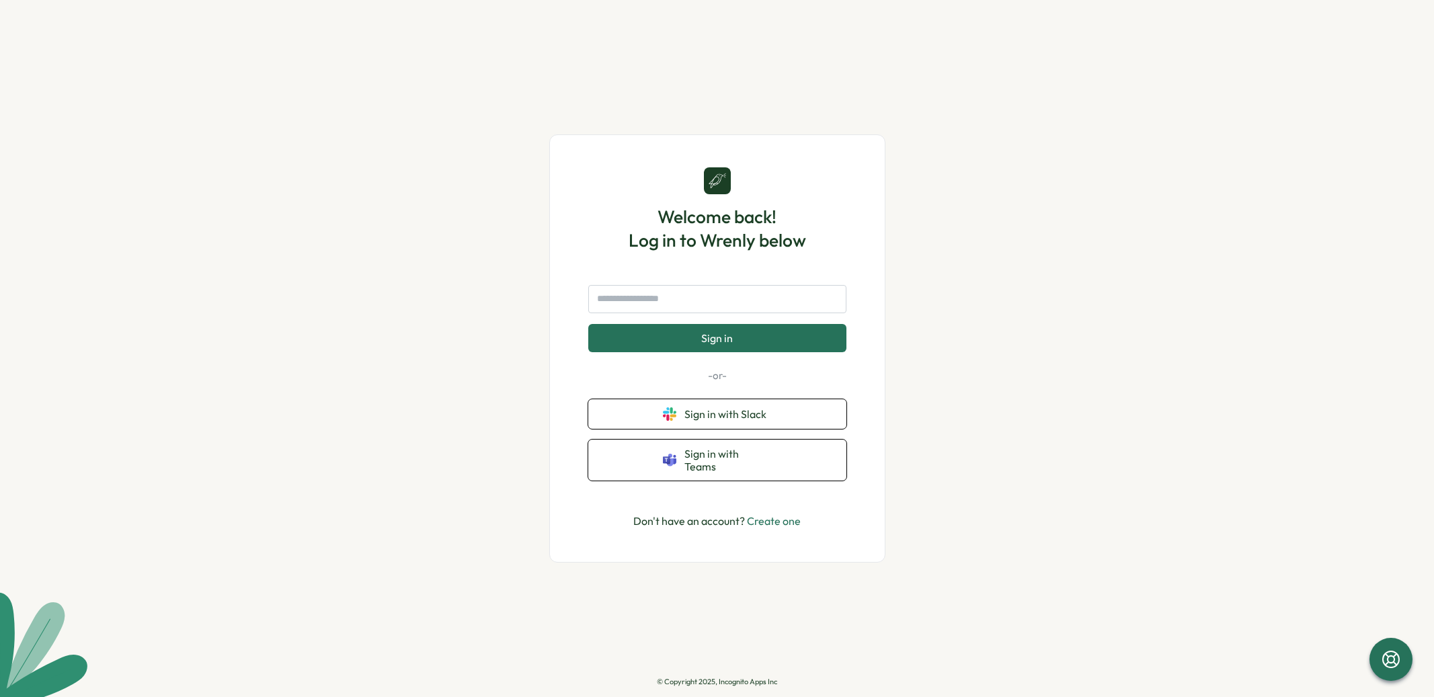  Describe the element at coordinates (717, 682) in the screenshot. I see `p: © Copyright 2025, Incognito Apps Inc` at that location.